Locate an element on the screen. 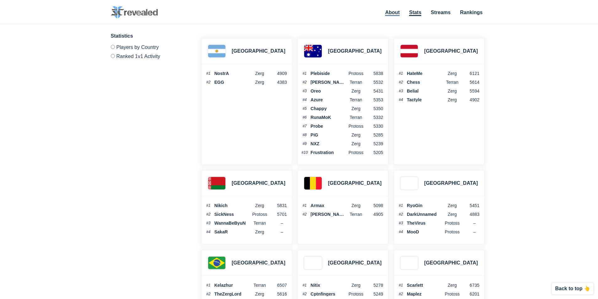 The image size is (598, 299). a: Rankings is located at coordinates (471, 12).